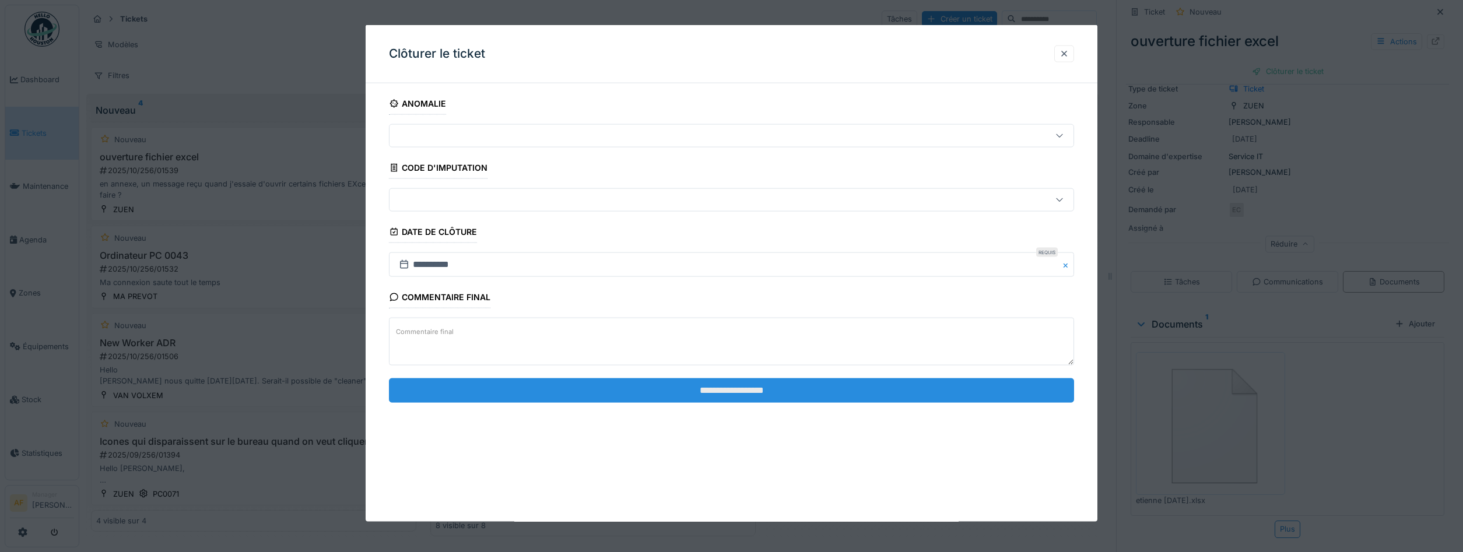 This screenshot has width=1463, height=552. Describe the element at coordinates (438, 169) in the screenshot. I see `div: Code d'imputation` at that location.